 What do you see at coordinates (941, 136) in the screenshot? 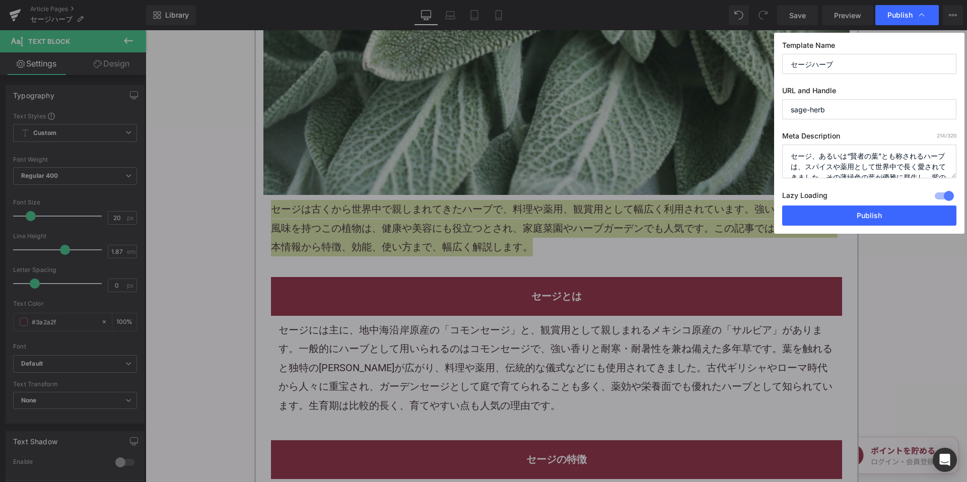
I see `span: 214` at bounding box center [941, 136].